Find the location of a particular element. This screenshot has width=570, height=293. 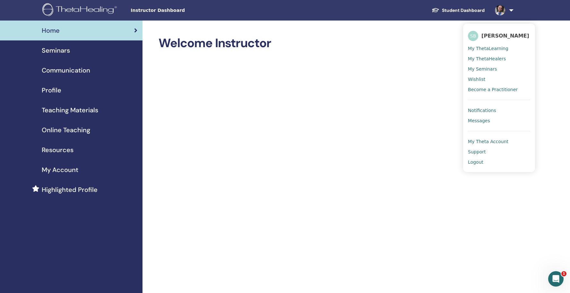

span: Logout is located at coordinates (475, 162).